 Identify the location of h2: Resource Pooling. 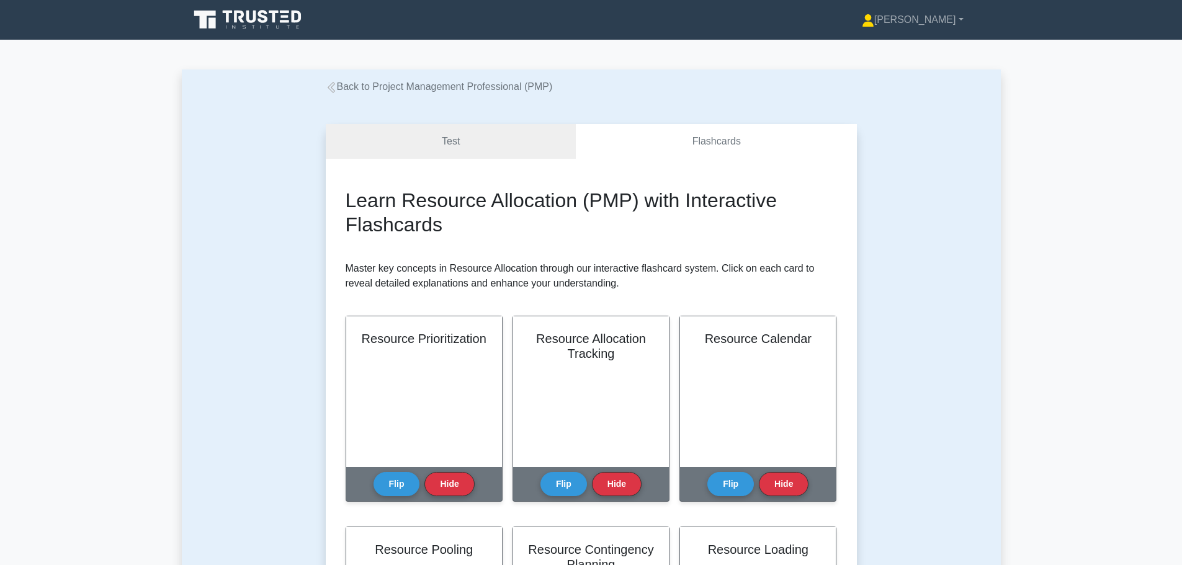
(424, 550).